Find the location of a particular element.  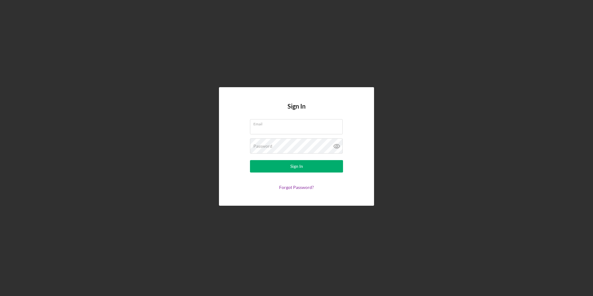

label: Email is located at coordinates (298, 123).